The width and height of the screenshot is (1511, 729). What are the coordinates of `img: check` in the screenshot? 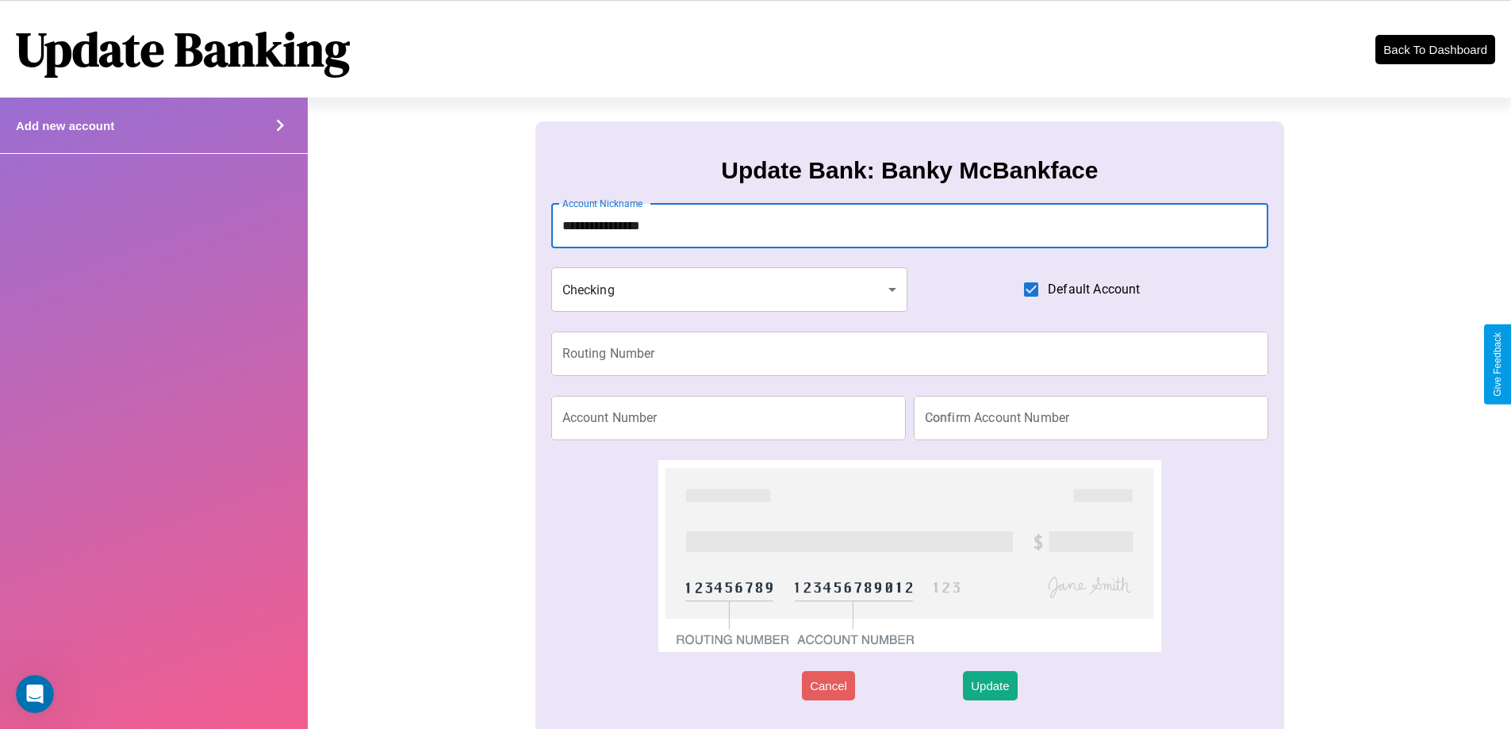 It's located at (909, 556).